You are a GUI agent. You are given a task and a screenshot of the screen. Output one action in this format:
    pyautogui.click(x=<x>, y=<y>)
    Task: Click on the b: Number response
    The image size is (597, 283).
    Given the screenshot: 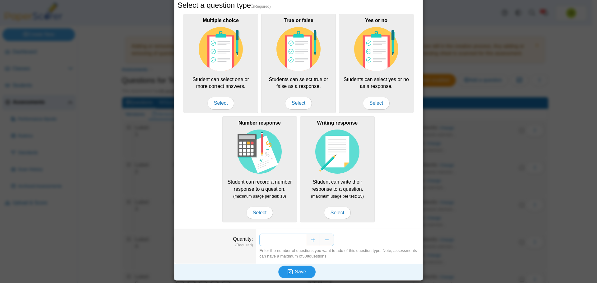 What is the action you would take?
    pyautogui.click(x=260, y=123)
    